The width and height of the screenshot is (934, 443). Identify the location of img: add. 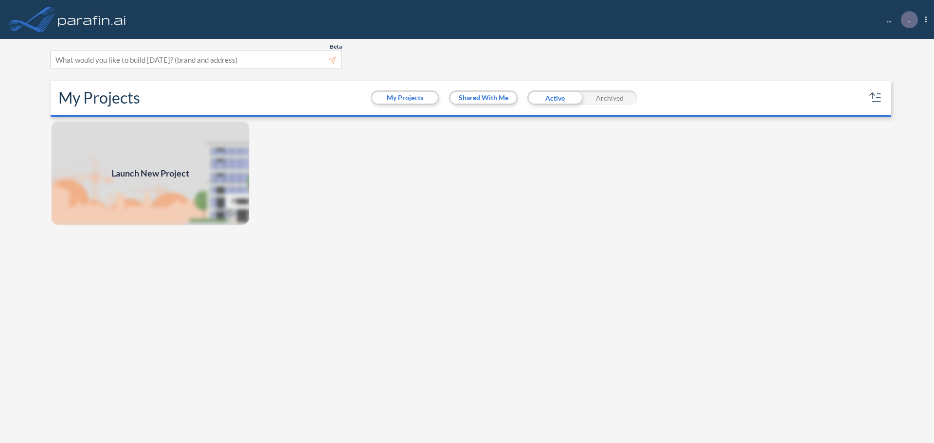
(150, 173).